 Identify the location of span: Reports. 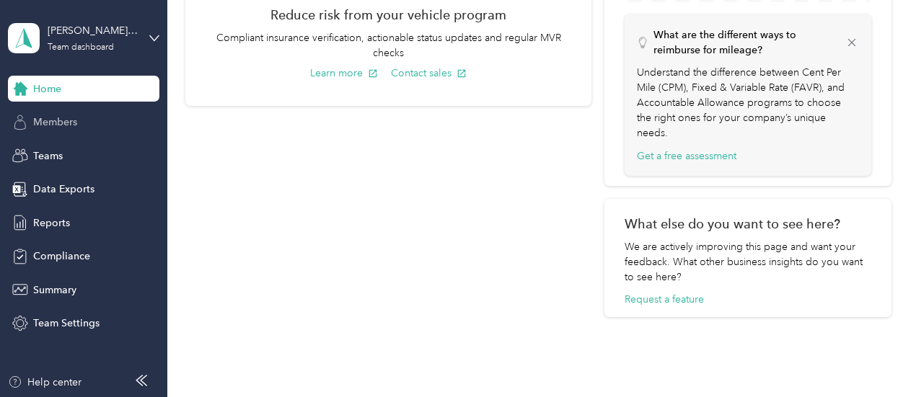
(51, 223).